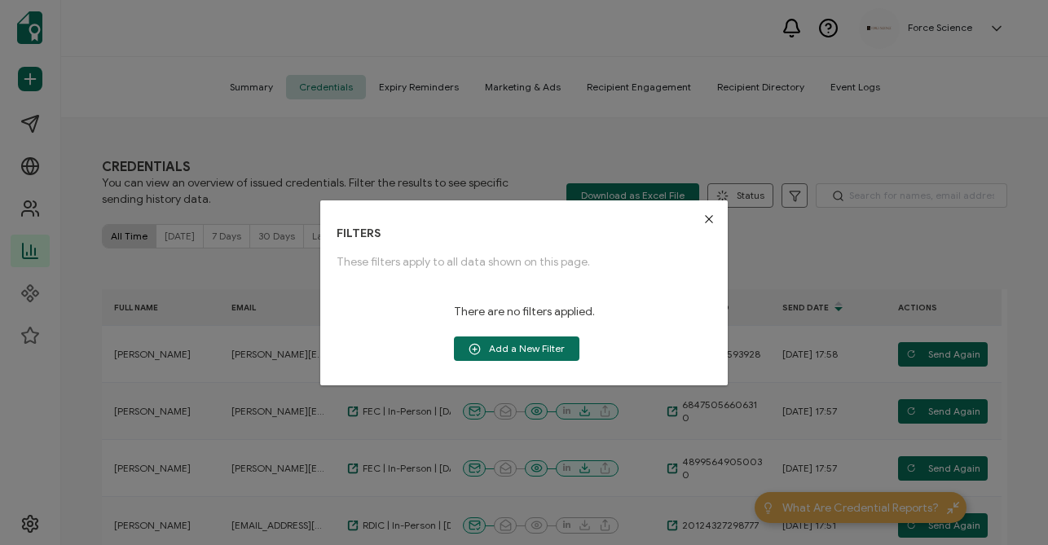 The image size is (1048, 545). I want to click on span: Add a New Filter, so click(517, 349).